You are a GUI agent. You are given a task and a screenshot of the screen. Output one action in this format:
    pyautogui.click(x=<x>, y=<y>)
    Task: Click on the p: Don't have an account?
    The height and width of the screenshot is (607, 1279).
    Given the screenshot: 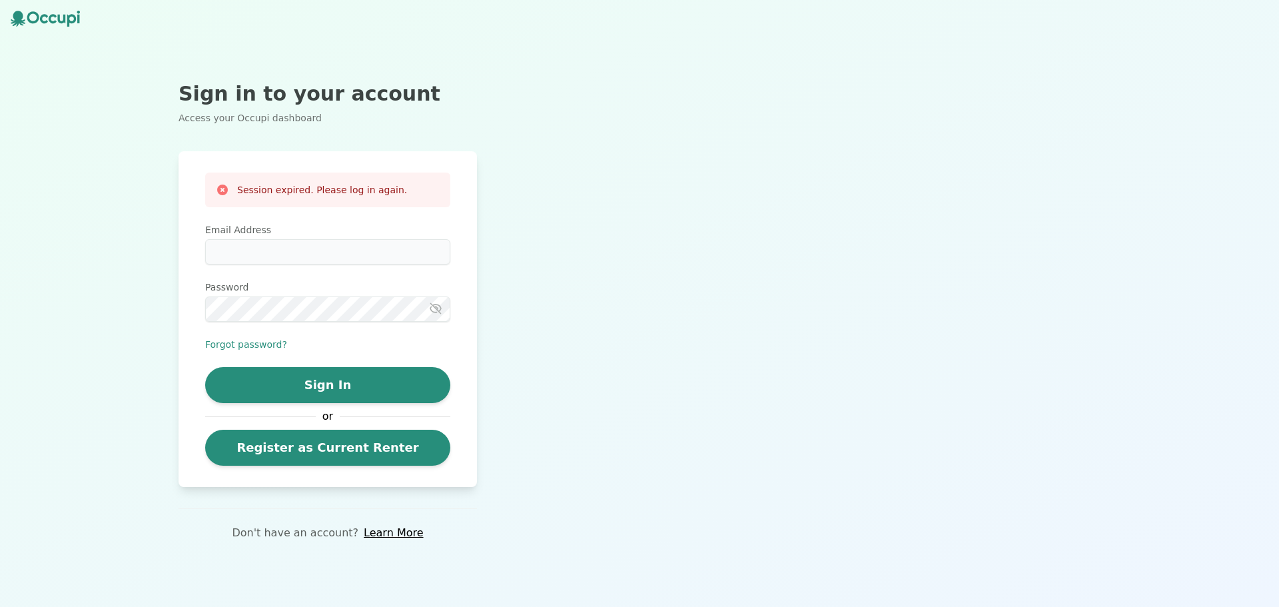 What is the action you would take?
    pyautogui.click(x=295, y=533)
    